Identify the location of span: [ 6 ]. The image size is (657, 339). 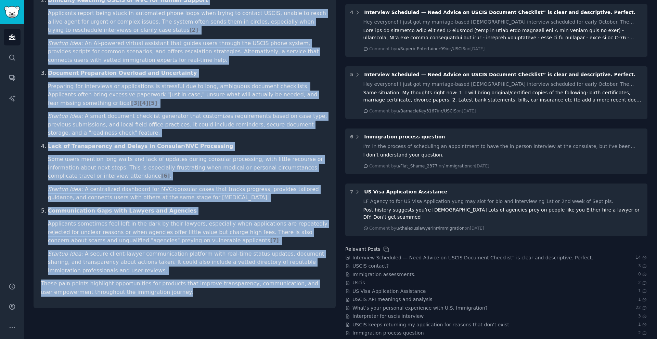
(165, 176).